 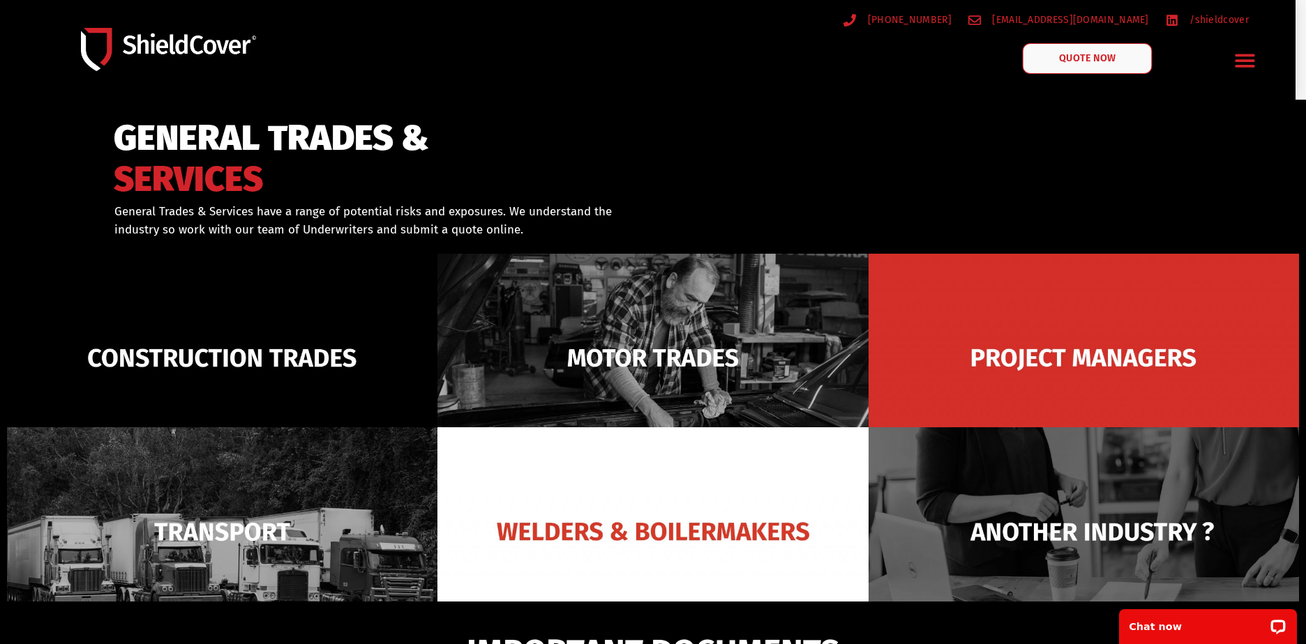 What do you see at coordinates (89, 27) in the screenshot?
I see `p: Chat now` at bounding box center [89, 27].